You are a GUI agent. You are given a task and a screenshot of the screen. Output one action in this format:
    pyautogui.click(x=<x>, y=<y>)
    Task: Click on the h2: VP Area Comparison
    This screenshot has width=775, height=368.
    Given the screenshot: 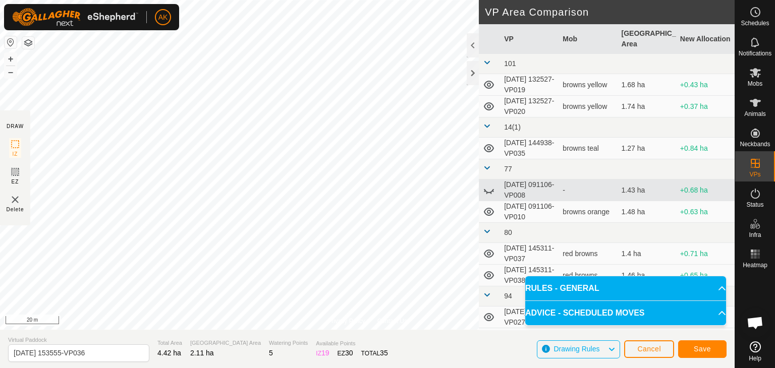 What is the action you would take?
    pyautogui.click(x=609, y=12)
    